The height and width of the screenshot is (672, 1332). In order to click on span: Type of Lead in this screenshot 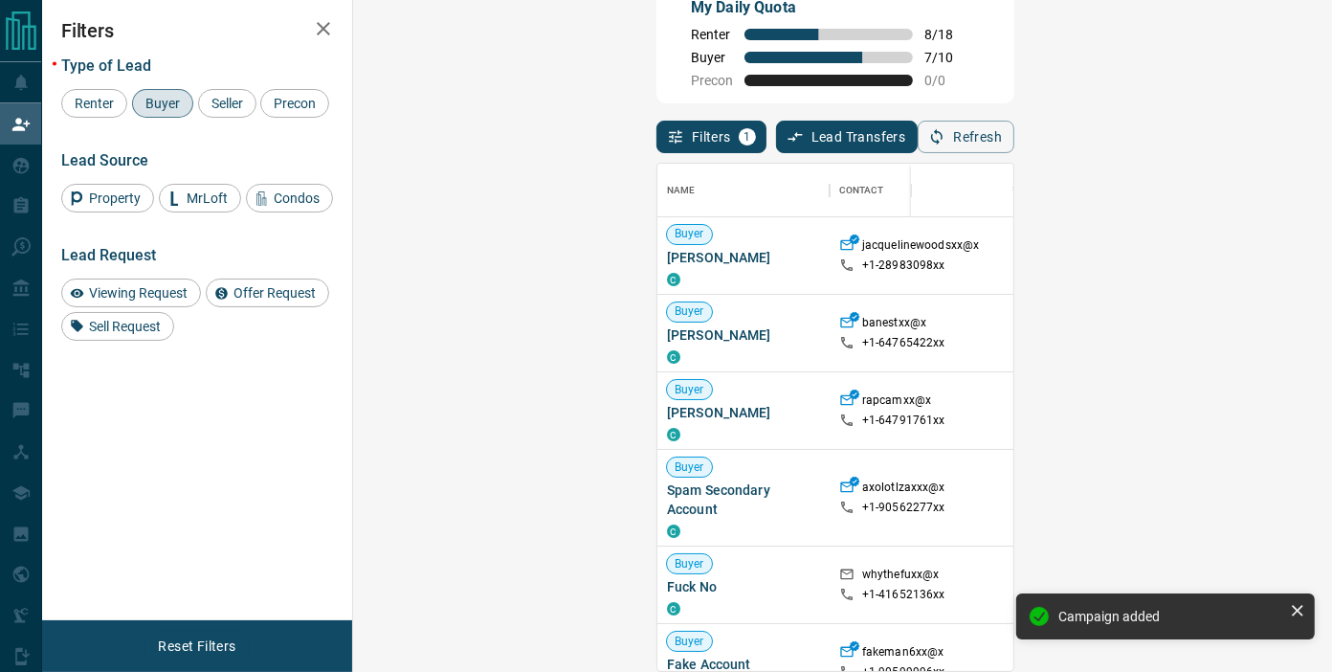, I will do `click(106, 65)`.